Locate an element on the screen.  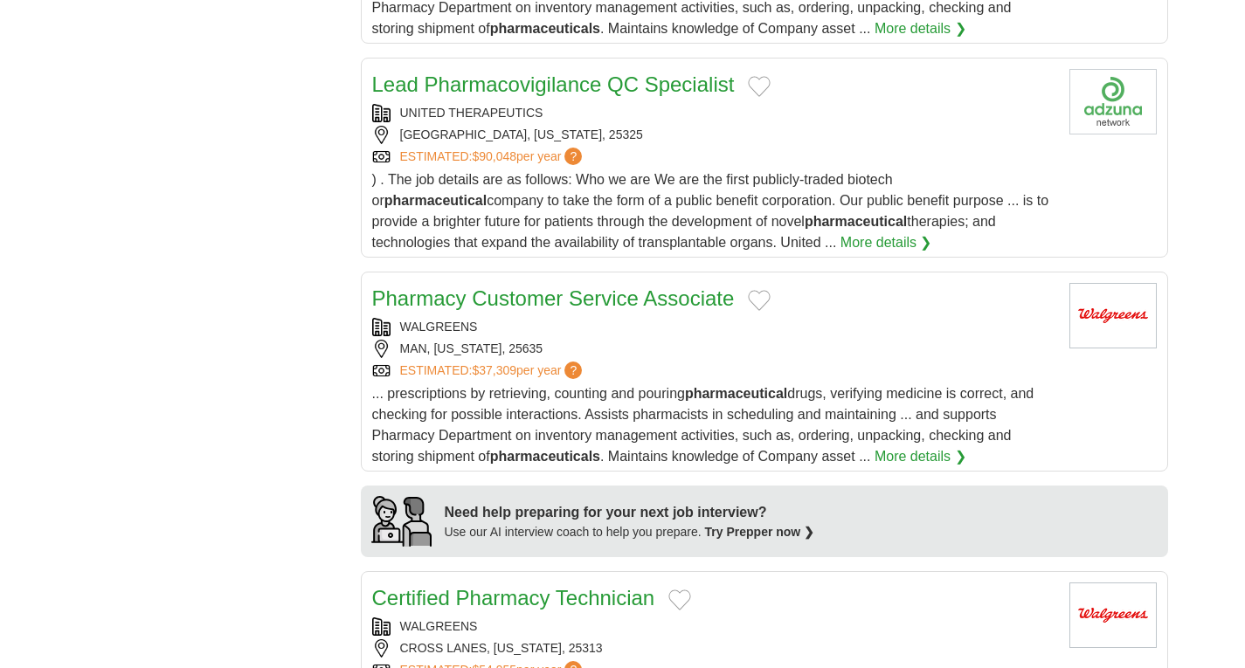
span: ... prescriptions by retrieving, counting and pouring drugs, verifying medicine is correct, and c... is located at coordinates (703, 424).